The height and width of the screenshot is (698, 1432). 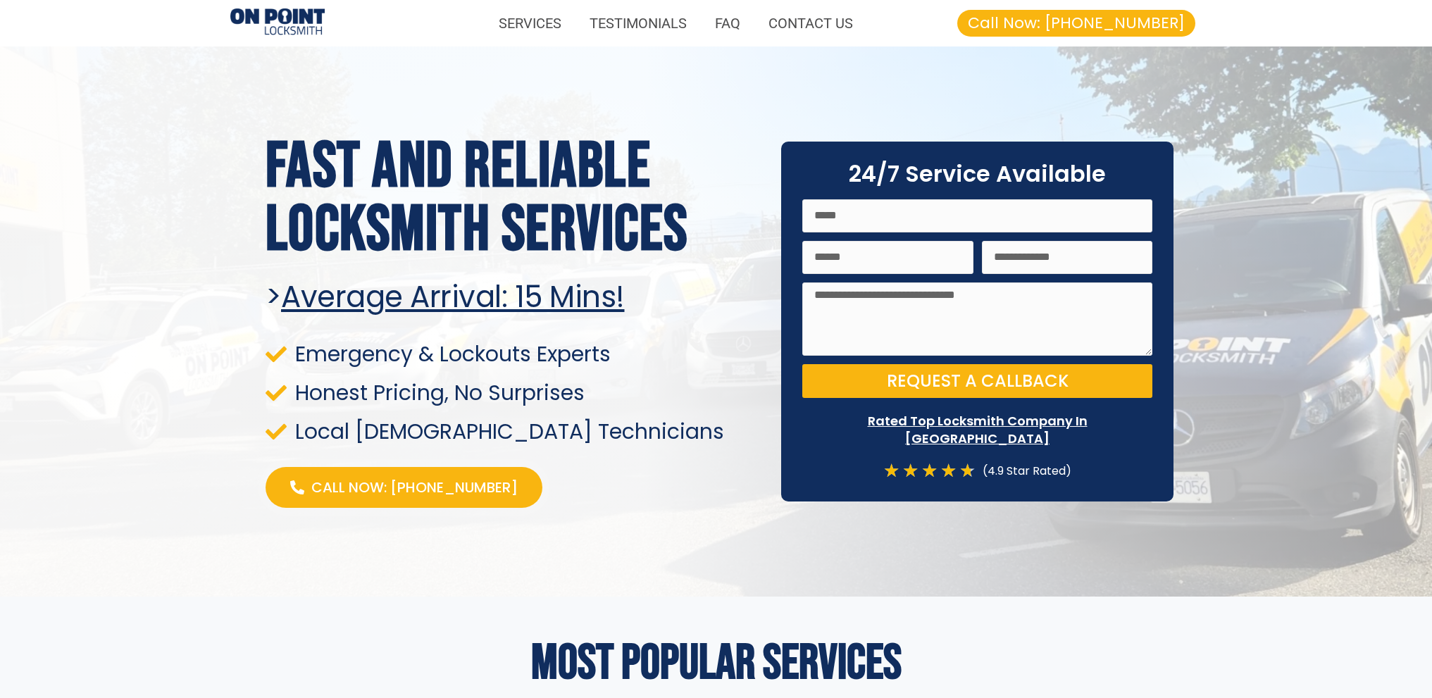 I want to click on u: Average arrival: 15 Mins!, so click(x=453, y=297).